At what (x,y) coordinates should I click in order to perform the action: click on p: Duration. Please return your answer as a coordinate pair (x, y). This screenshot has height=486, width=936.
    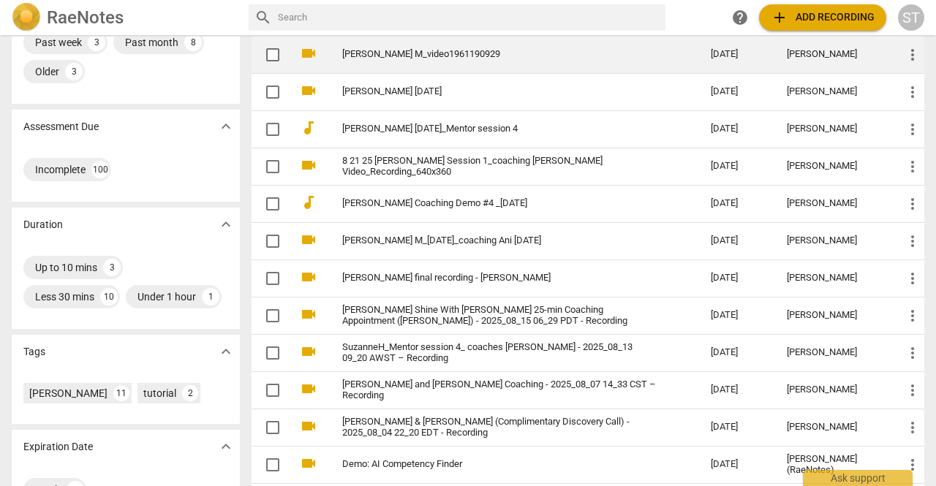
    Looking at the image, I should click on (43, 224).